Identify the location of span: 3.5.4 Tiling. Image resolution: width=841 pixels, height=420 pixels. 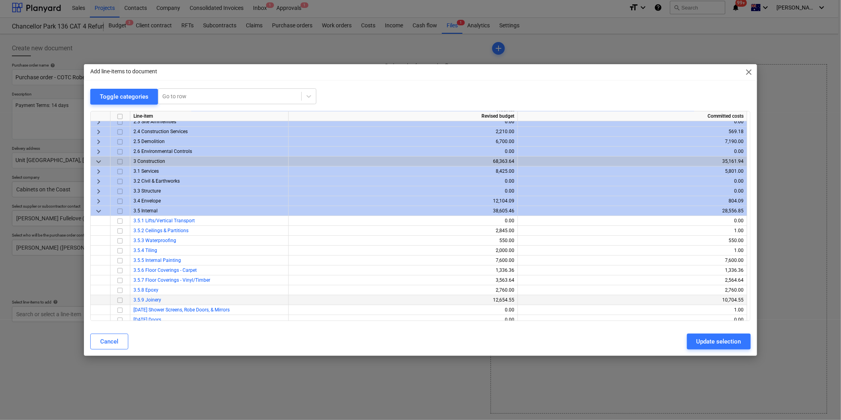
(145, 250).